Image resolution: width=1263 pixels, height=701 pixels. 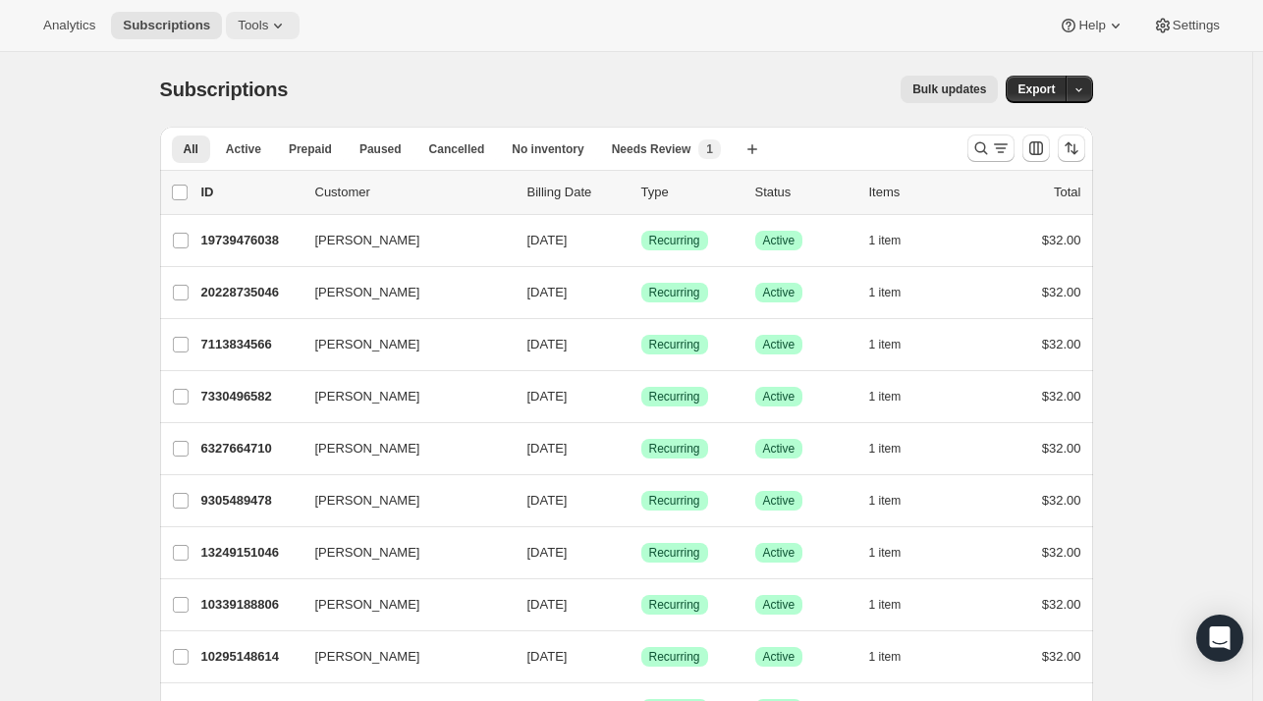 I want to click on p: ID, so click(x=250, y=193).